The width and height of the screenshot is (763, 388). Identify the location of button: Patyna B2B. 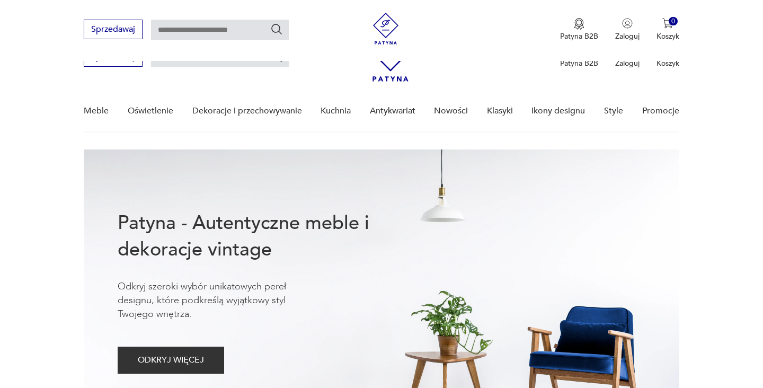
(579, 30).